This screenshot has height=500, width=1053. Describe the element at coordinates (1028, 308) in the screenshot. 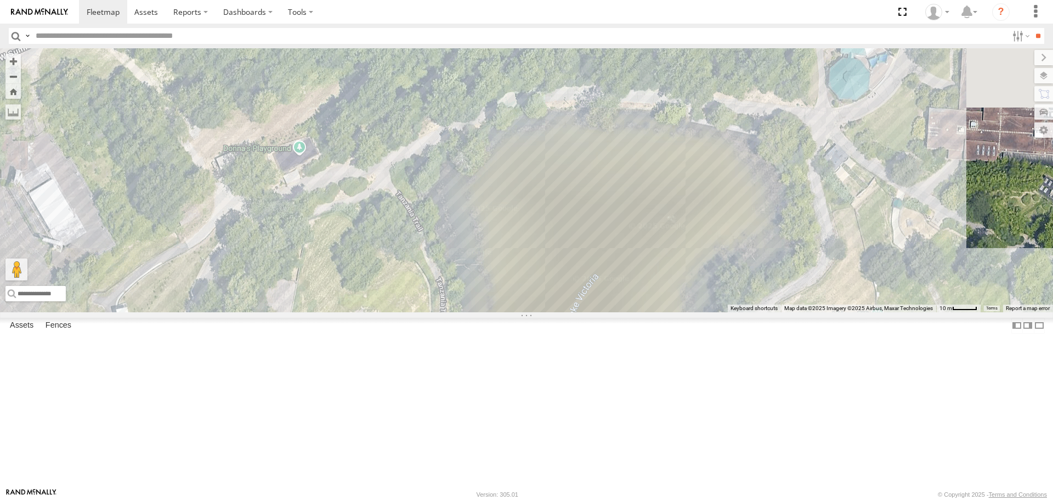

I see `a: Report a map error` at that location.